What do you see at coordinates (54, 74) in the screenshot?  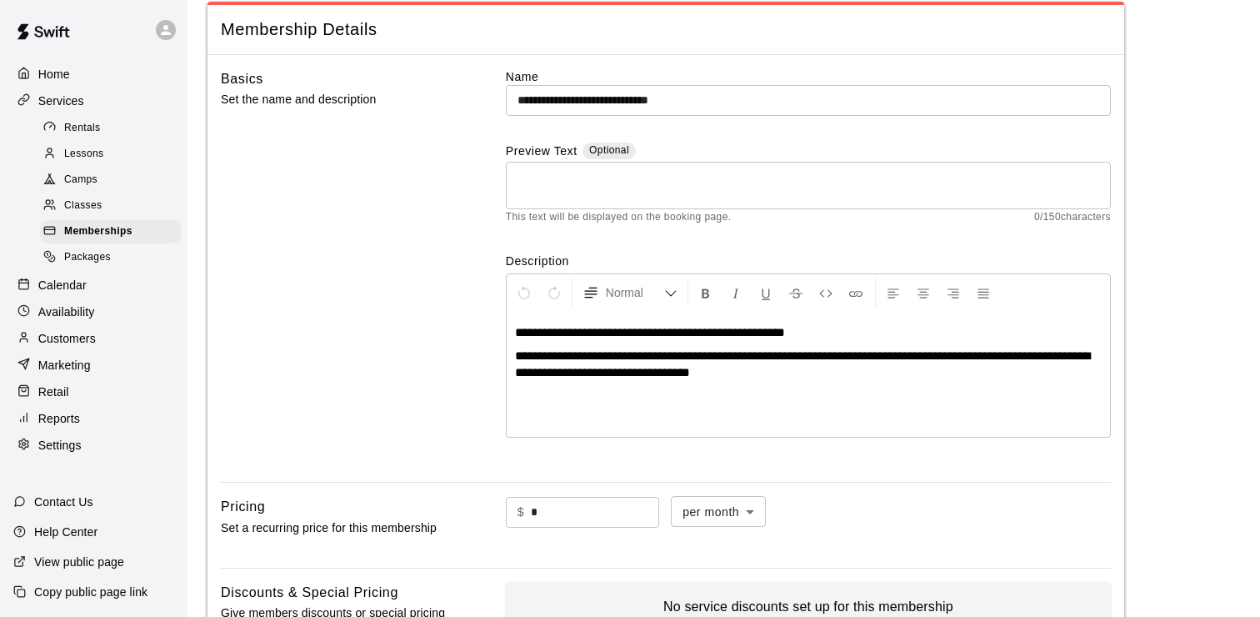 I see `p: Home` at bounding box center [54, 74].